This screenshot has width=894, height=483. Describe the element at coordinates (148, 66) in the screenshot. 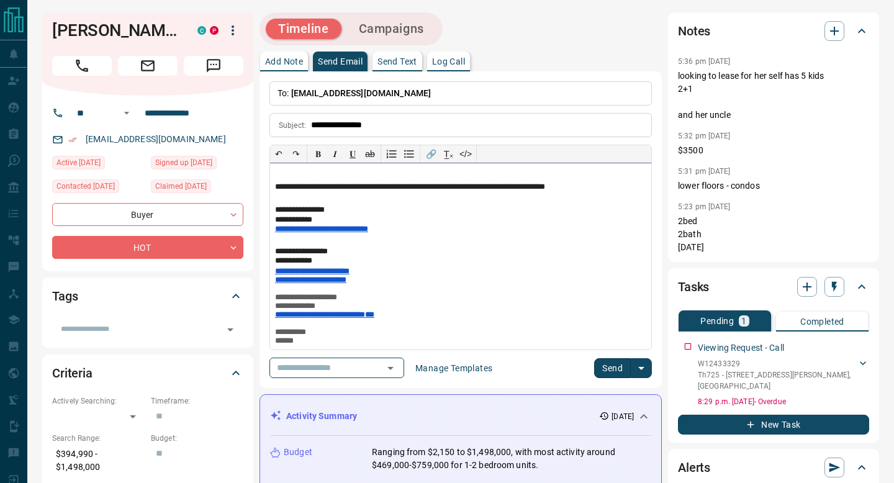

I see `span: Email` at that location.